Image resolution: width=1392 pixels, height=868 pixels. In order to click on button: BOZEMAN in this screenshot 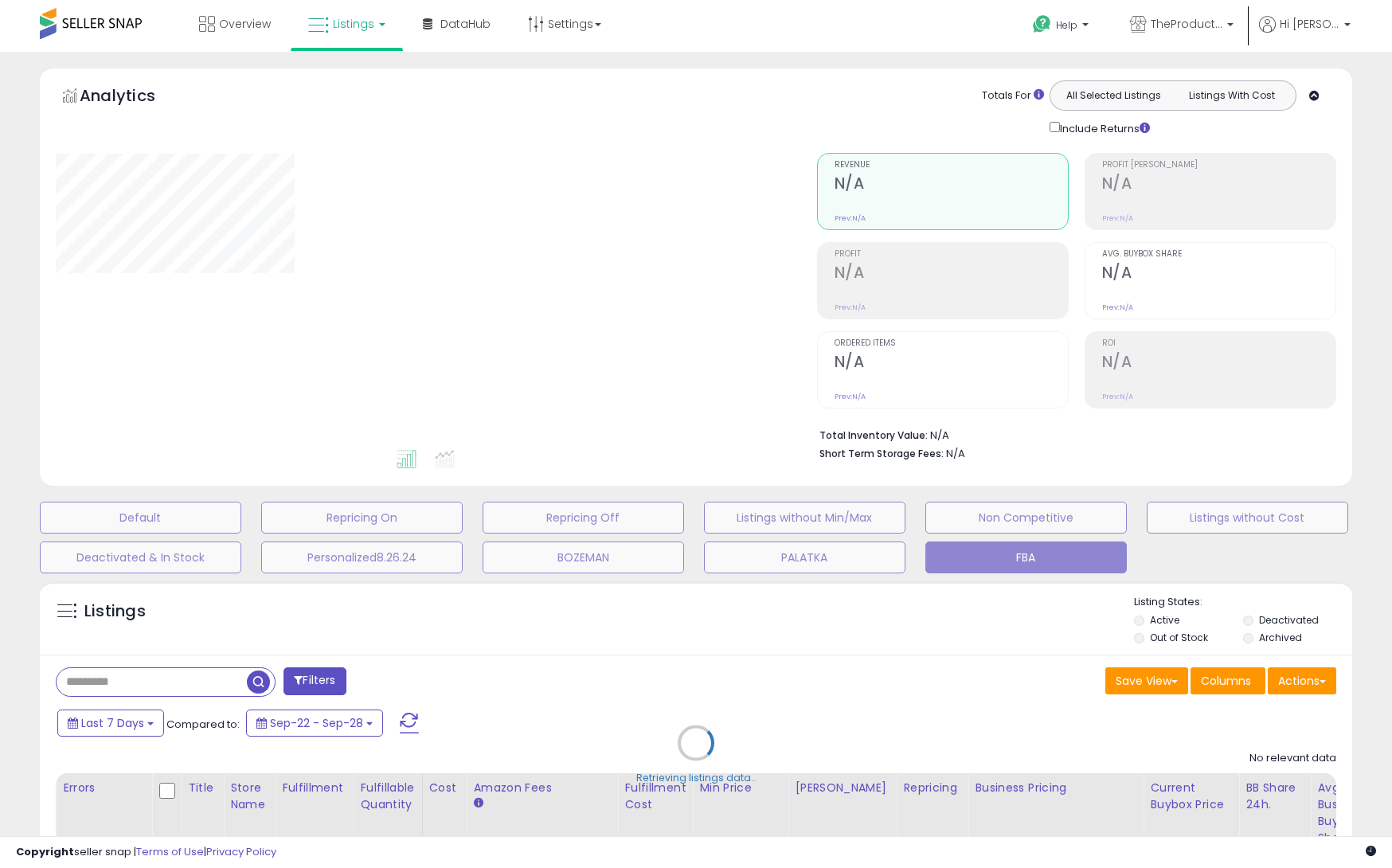, I will do `click(583, 557)`.